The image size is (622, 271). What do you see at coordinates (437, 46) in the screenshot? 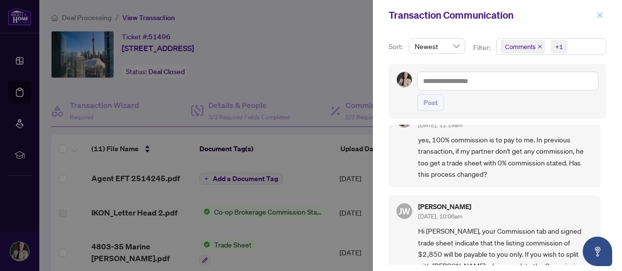
I see `span: Newest` at bounding box center [437, 46].